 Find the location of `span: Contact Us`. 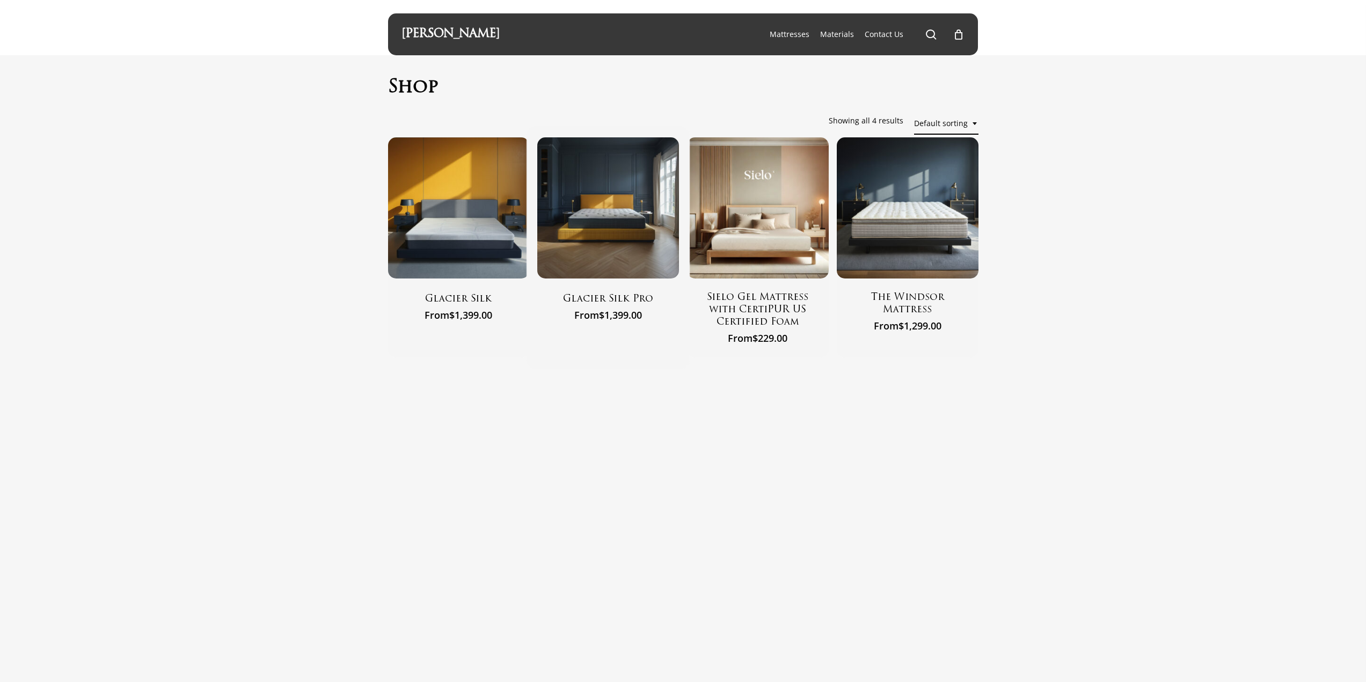

span: Contact Us is located at coordinates (884, 34).